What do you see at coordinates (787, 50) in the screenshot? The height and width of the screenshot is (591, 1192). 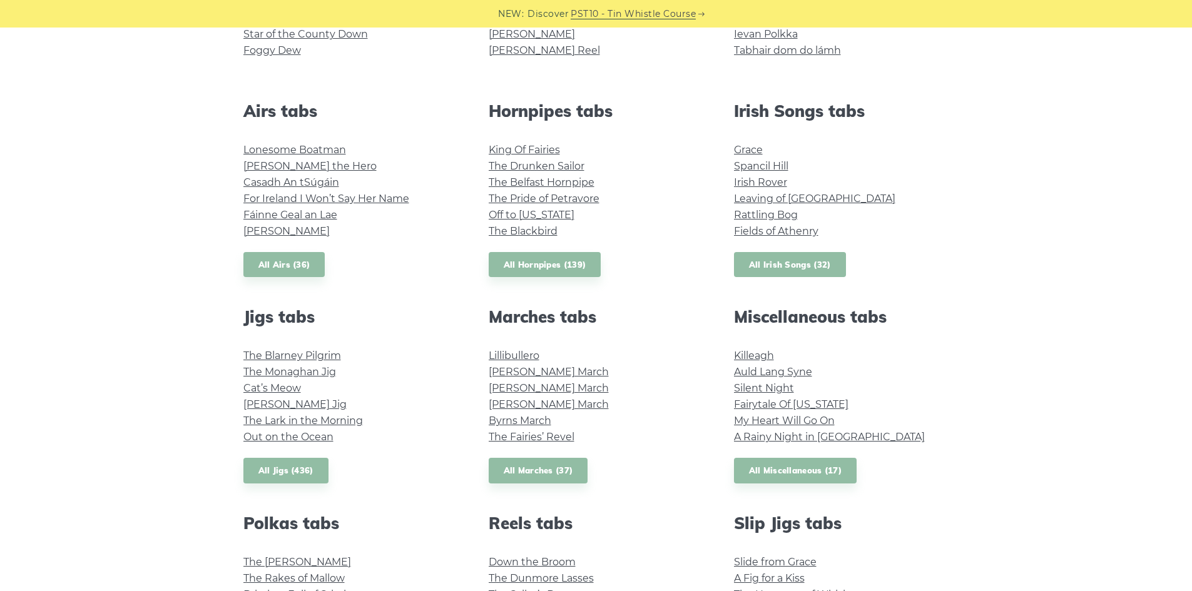 I see `a: Tabhair dom do lámh` at bounding box center [787, 50].